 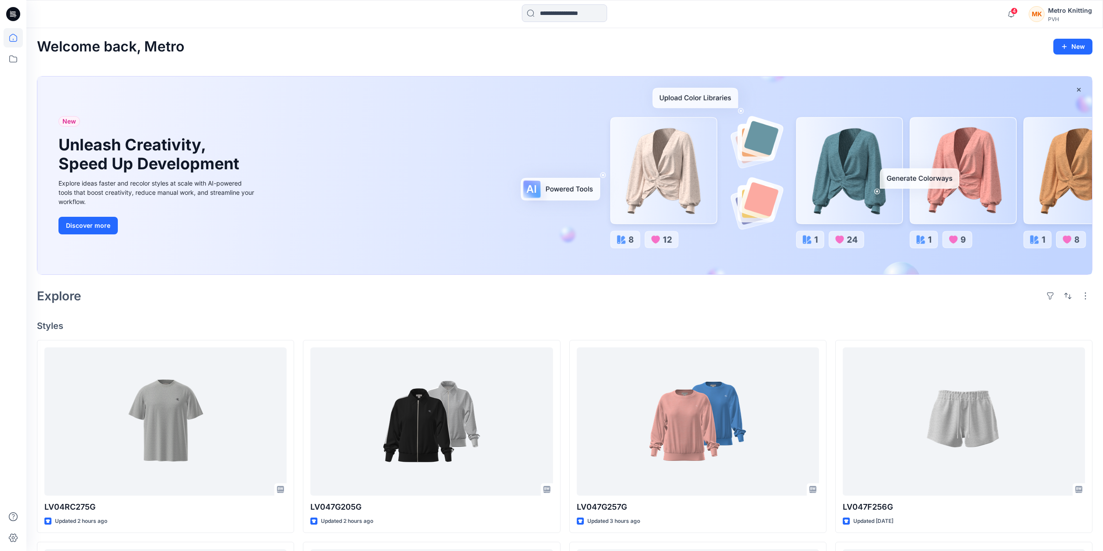 What do you see at coordinates (157, 192) in the screenshot?
I see `div: Explore ideas faster and recolor styles at scale with AI-powered tools that boost creativity, red...` at bounding box center [157, 192].